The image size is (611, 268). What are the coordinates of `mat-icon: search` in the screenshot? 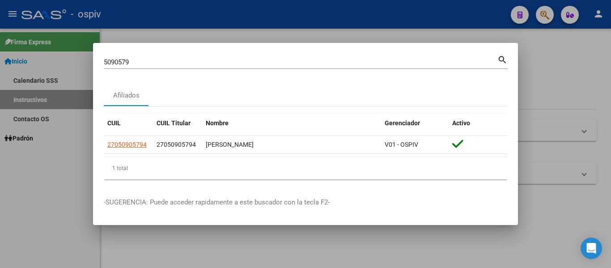 It's located at (502, 59).